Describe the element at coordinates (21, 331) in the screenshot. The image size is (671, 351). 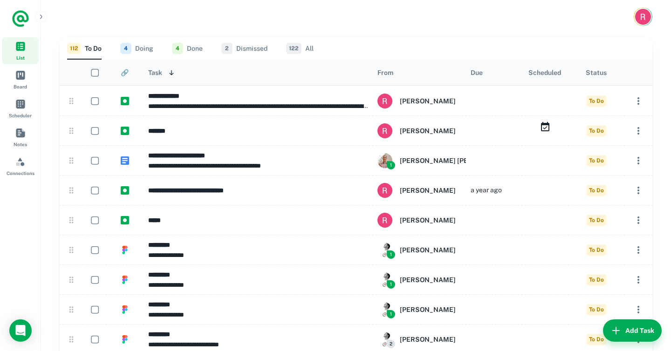
I see `div: Load Chat` at that location.